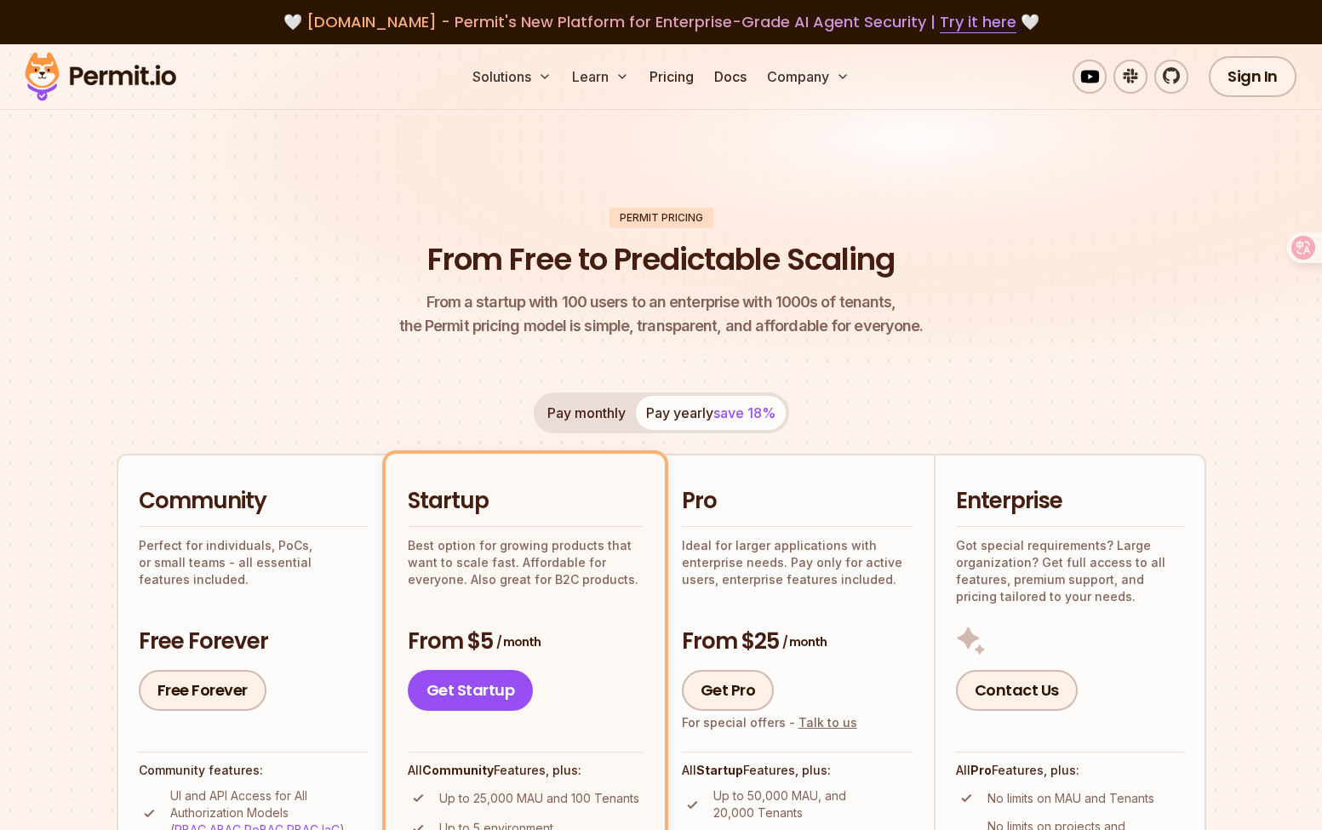 The width and height of the screenshot is (1322, 830). Describe the element at coordinates (978, 22) in the screenshot. I see `a: Try it here` at that location.